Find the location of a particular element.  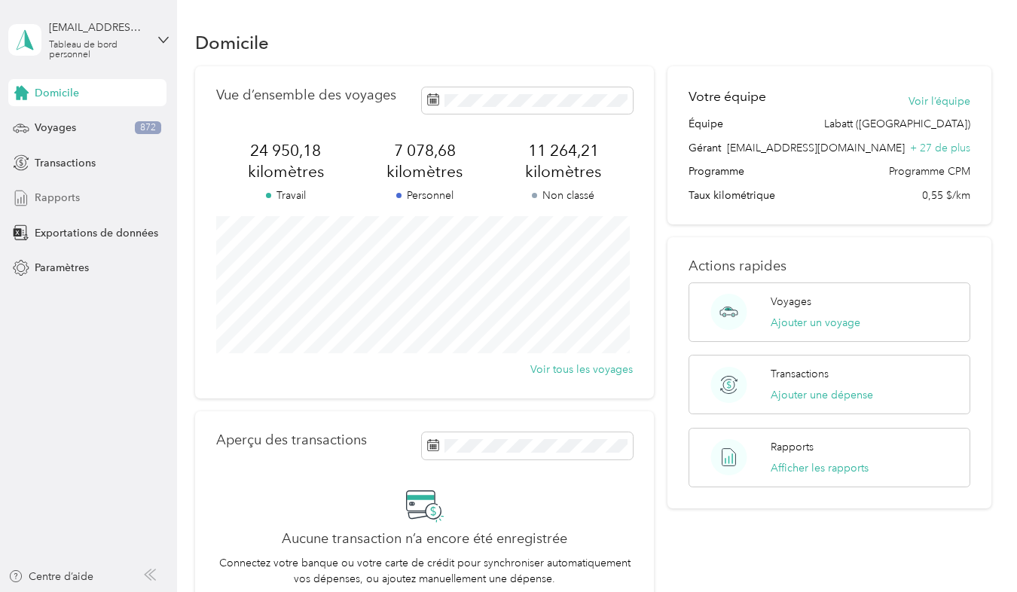

span: Exportations de données is located at coordinates (96, 233).